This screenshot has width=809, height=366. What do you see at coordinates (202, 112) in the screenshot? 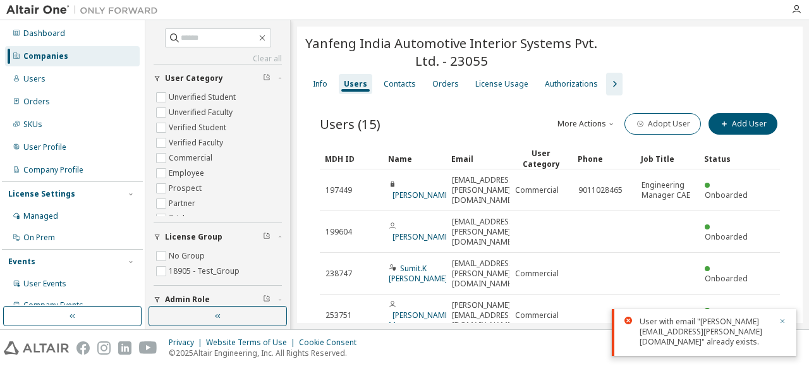
I see `label: Unverified Faculty` at bounding box center [202, 112].